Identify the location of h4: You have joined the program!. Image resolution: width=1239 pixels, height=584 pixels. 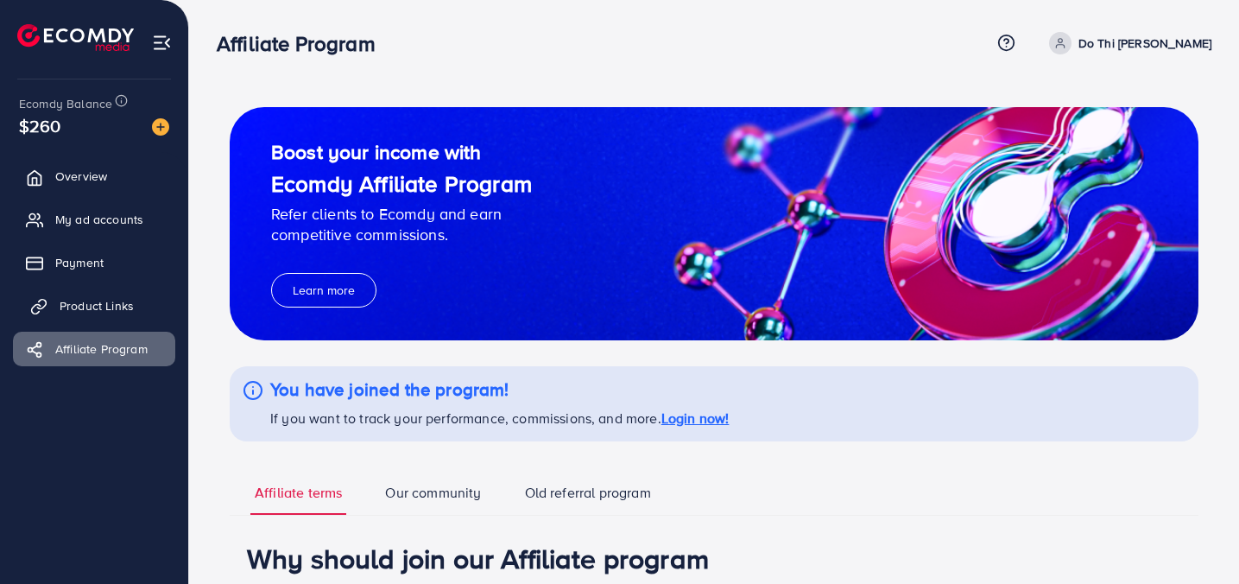
(499, 390).